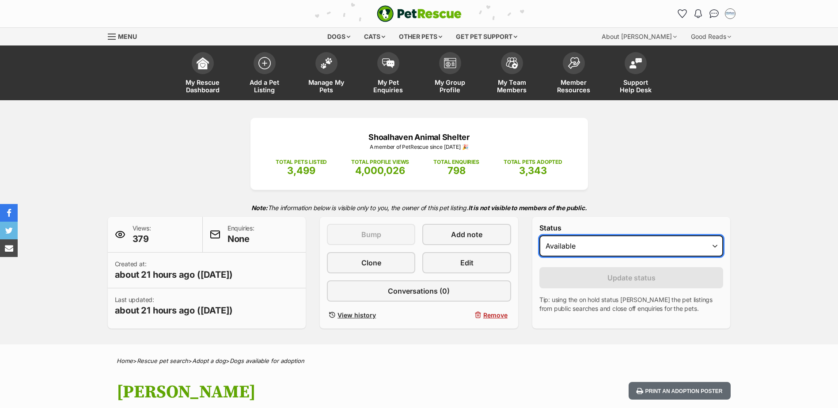  I want to click on span: Manage My Pets, so click(326, 86).